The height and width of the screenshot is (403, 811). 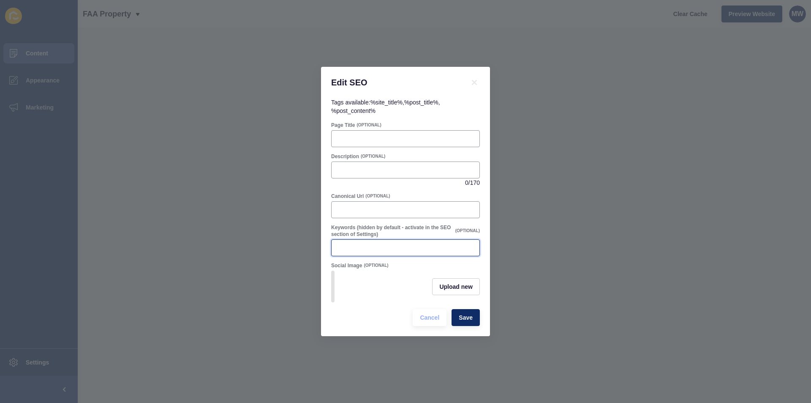 What do you see at coordinates (421, 102) in the screenshot?
I see `code: %post_title%` at bounding box center [421, 102].